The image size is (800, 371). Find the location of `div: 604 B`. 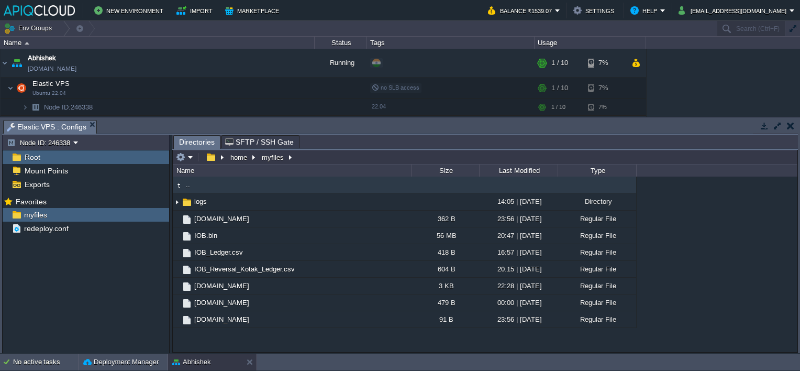

div: 604 B is located at coordinates (445, 269).